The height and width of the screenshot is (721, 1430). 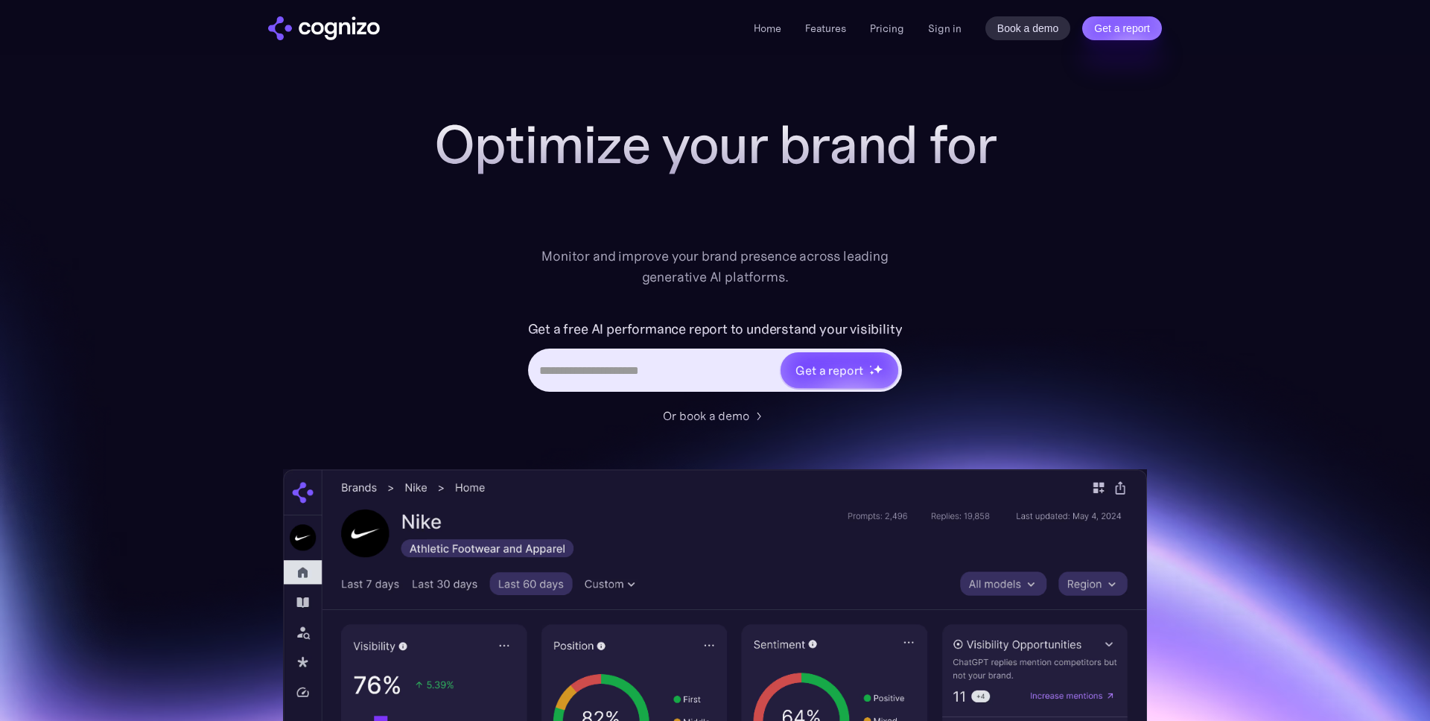 What do you see at coordinates (839, 370) in the screenshot?
I see `a: Get a reportstarstarstar` at bounding box center [839, 370].